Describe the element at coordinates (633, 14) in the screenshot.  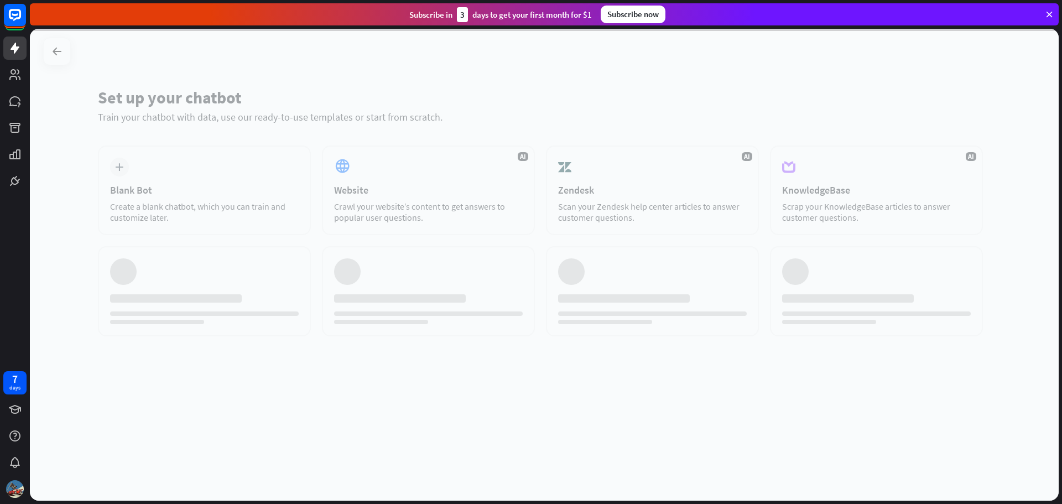
I see `div: Subscribe now` at that location.